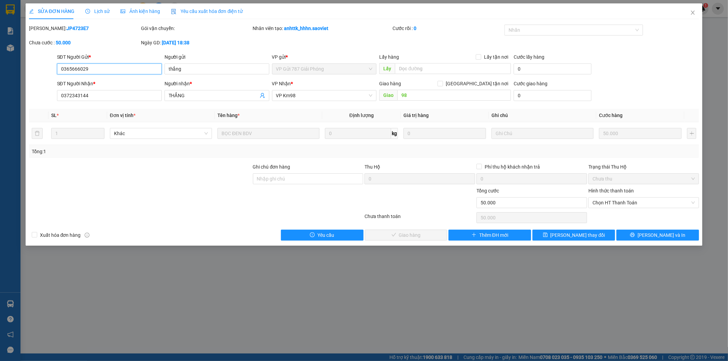 The image size is (728, 361). Describe the element at coordinates (326, 235) in the screenshot. I see `span: Yêu cầu` at that location.